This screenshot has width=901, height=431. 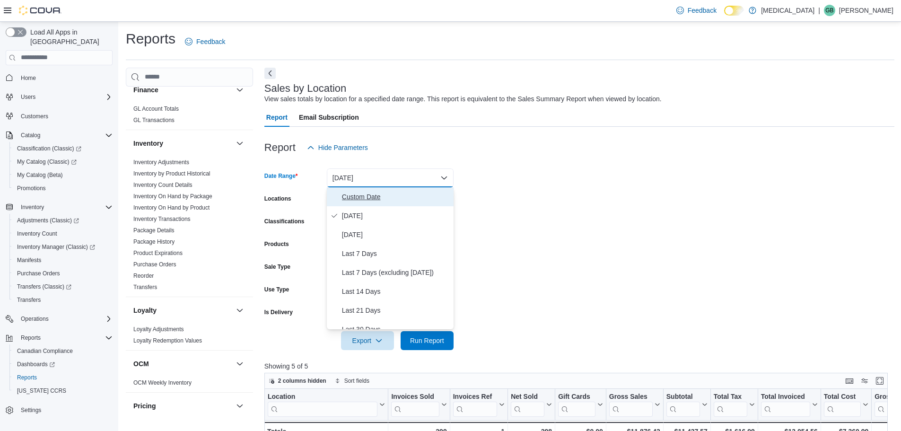 I want to click on span: Classification (Classic), so click(x=49, y=149).